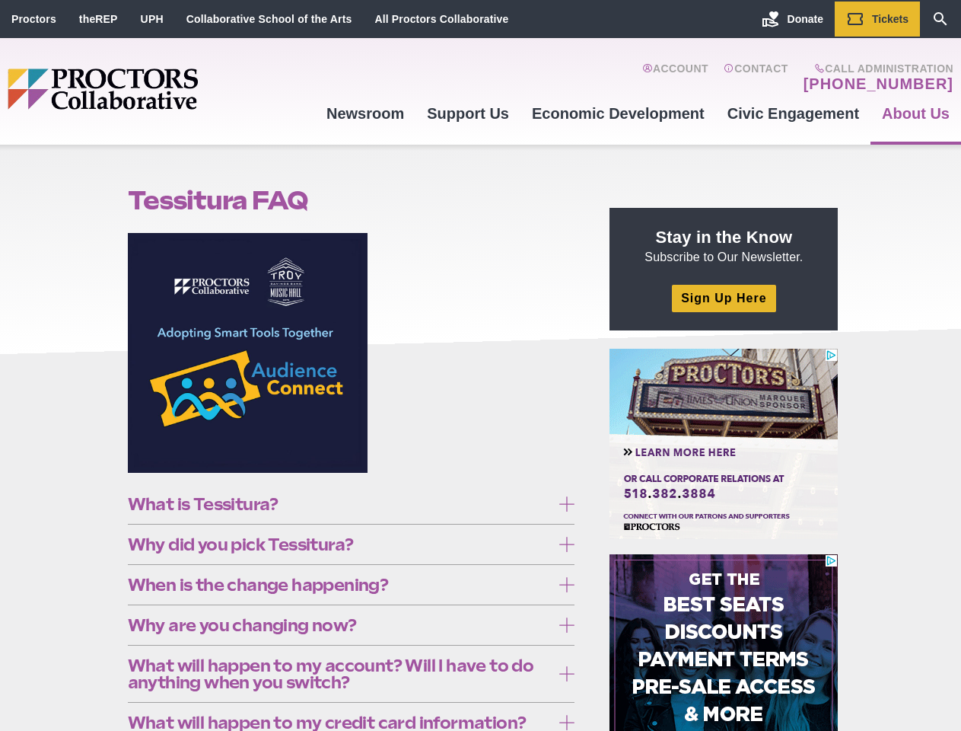 The image size is (961, 731). What do you see at coordinates (916, 113) in the screenshot?
I see `a: About Us` at bounding box center [916, 113].